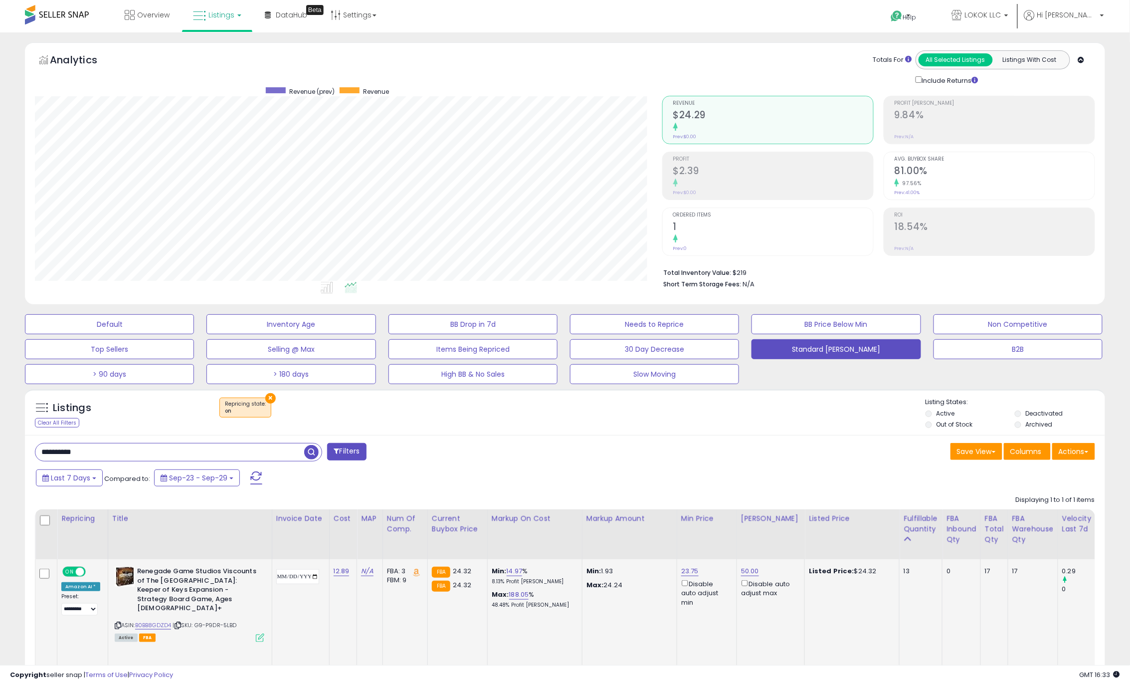 This screenshot has width=1130, height=685. I want to click on button: > 90 days, so click(109, 374).